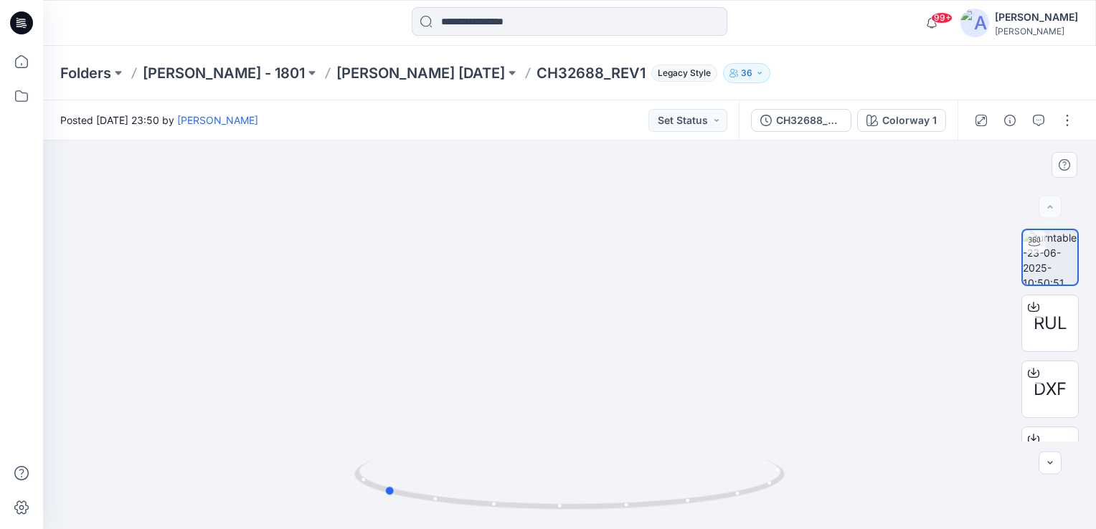 Image resolution: width=1096 pixels, height=529 pixels. What do you see at coordinates (902, 120) in the screenshot?
I see `button: Colorway 1` at bounding box center [902, 120].